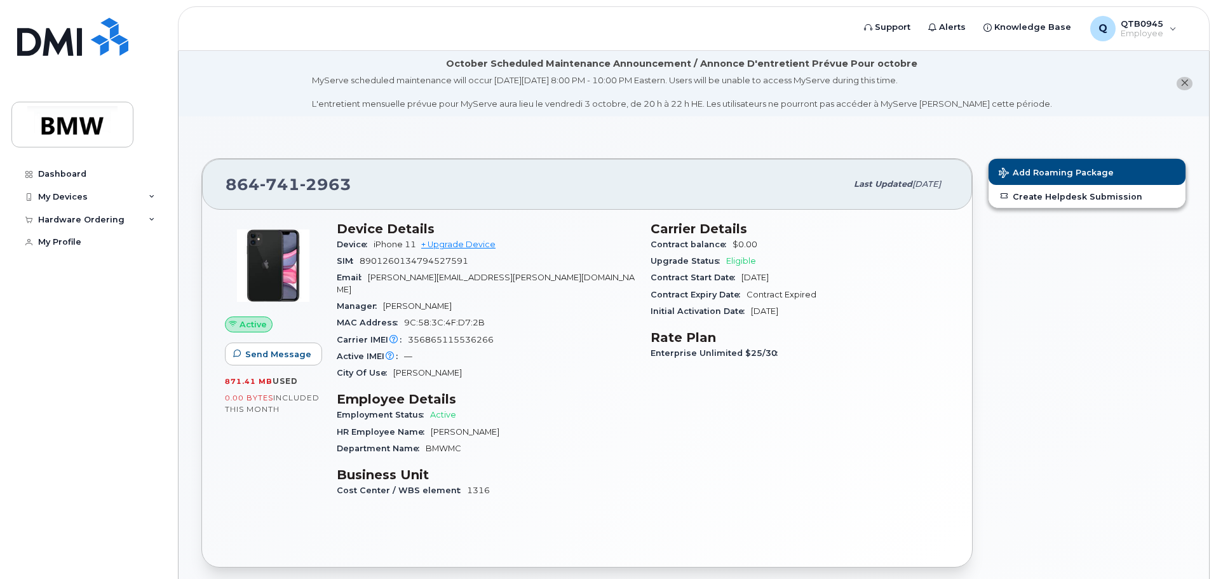 The height and width of the screenshot is (579, 1216). I want to click on h3: Business Unit, so click(486, 474).